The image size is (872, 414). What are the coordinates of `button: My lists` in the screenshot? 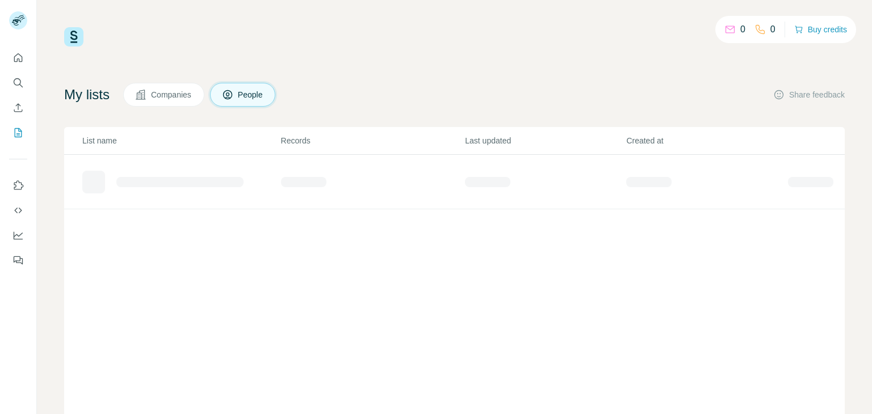 It's located at (18, 133).